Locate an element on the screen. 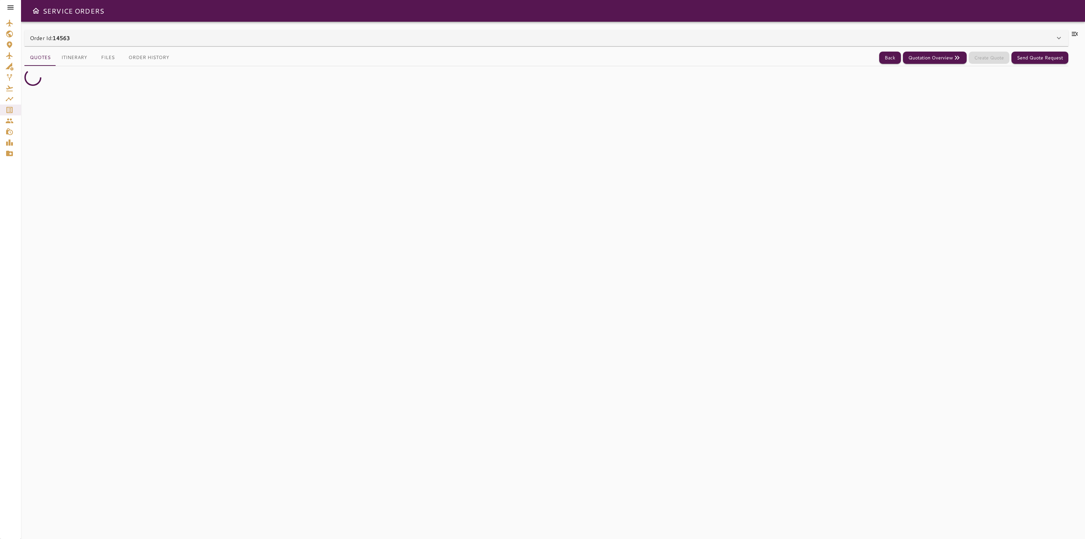  p: Order Id: is located at coordinates (50, 38).